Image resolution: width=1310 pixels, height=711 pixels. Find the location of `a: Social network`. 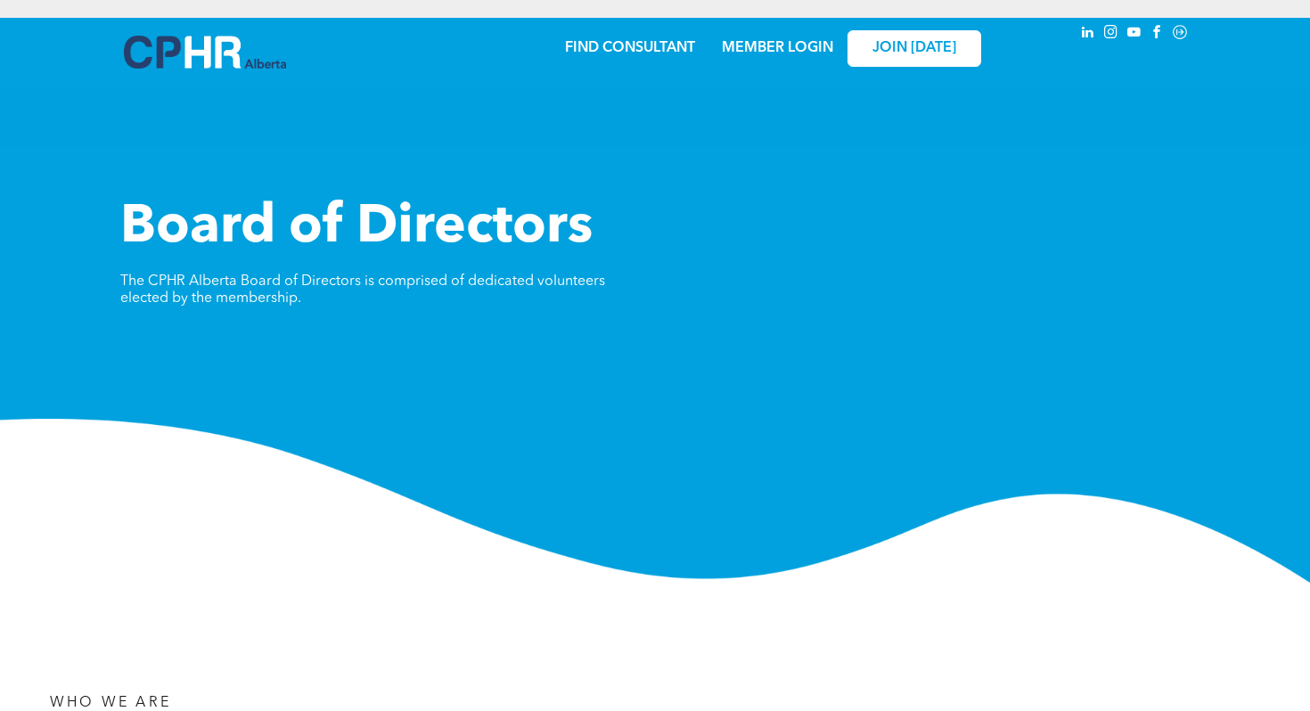

a: Social network is located at coordinates (1180, 34).